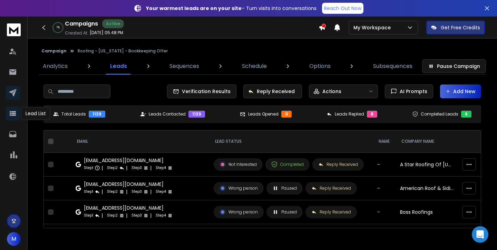 The width and height of the screenshot is (497, 250). What do you see at coordinates (332, 91) in the screenshot?
I see `p: Actions` at bounding box center [332, 91].